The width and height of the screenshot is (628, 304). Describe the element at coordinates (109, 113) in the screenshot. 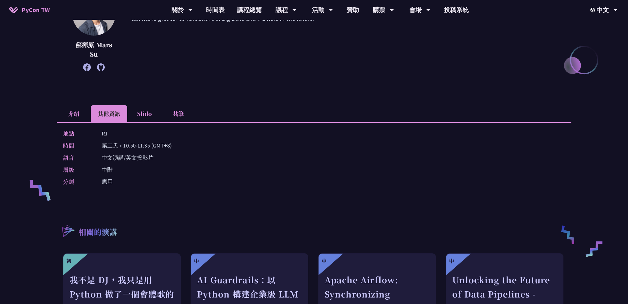

I see `li: 其他資訊` at that location.